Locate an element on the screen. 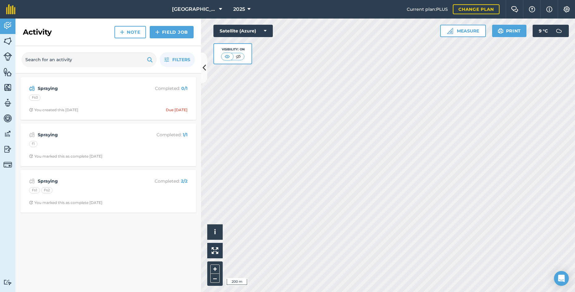 This screenshot has height=292, width=575. img: A cog icon is located at coordinates (567, 9).